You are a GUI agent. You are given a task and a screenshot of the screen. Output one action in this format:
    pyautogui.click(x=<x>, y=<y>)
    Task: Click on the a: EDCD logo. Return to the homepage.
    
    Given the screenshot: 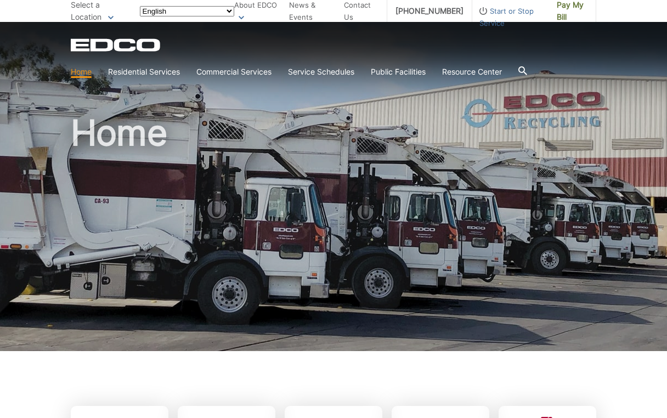 What is the action you would take?
    pyautogui.click(x=116, y=45)
    